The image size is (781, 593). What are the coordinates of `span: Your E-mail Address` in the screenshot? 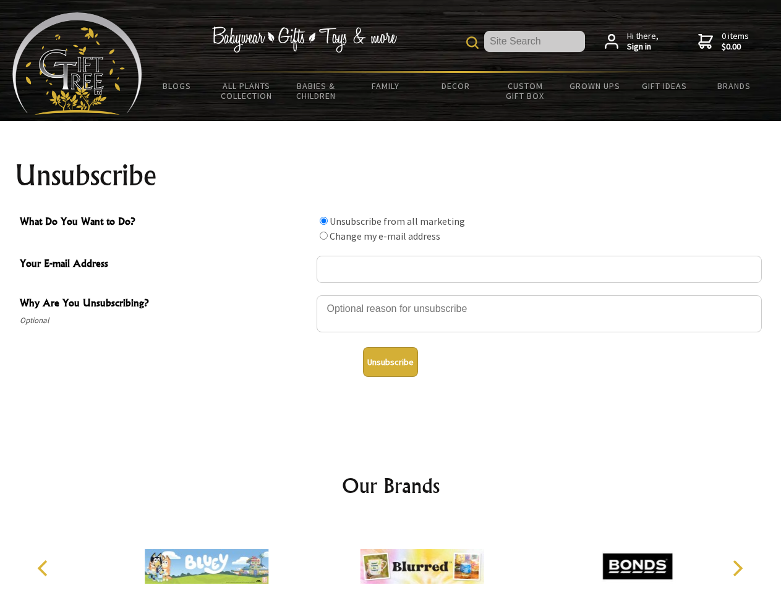 It's located at (165, 265).